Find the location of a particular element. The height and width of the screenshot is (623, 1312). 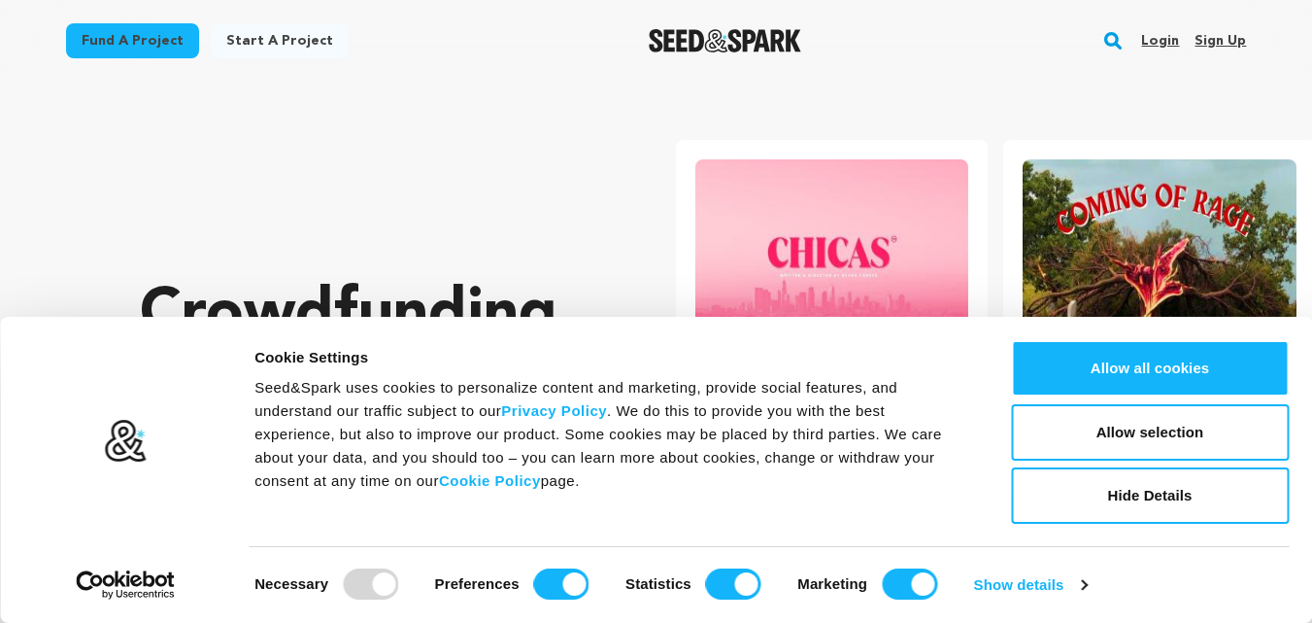

img: Seed&Spark Logo Dark Mode is located at coordinates (725, 41).